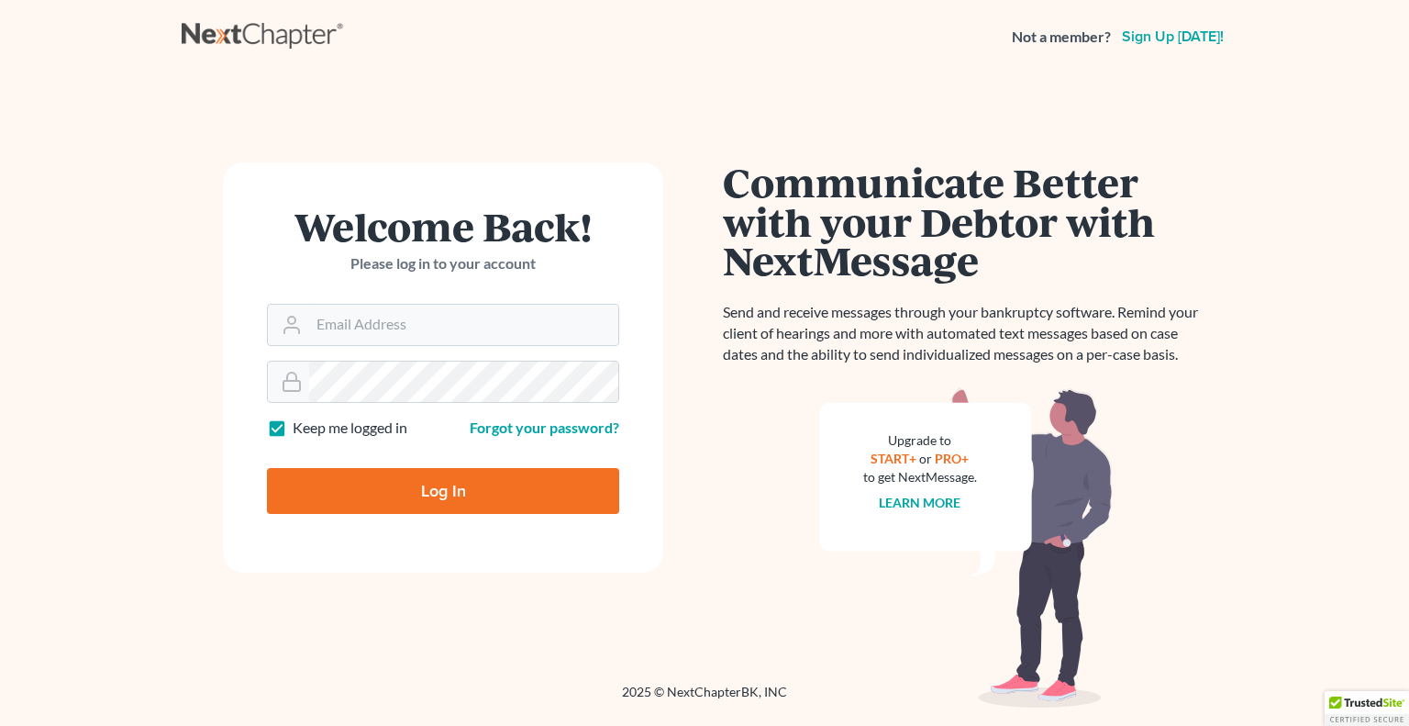 The image size is (1409, 726). What do you see at coordinates (952, 458) in the screenshot?
I see `a: PRO+` at bounding box center [952, 458].